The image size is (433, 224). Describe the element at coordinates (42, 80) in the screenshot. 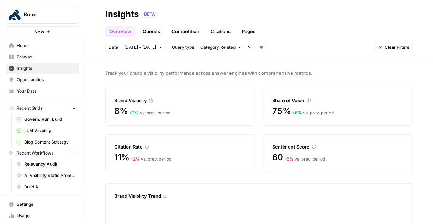

I see `a: Opportunities` at that location.